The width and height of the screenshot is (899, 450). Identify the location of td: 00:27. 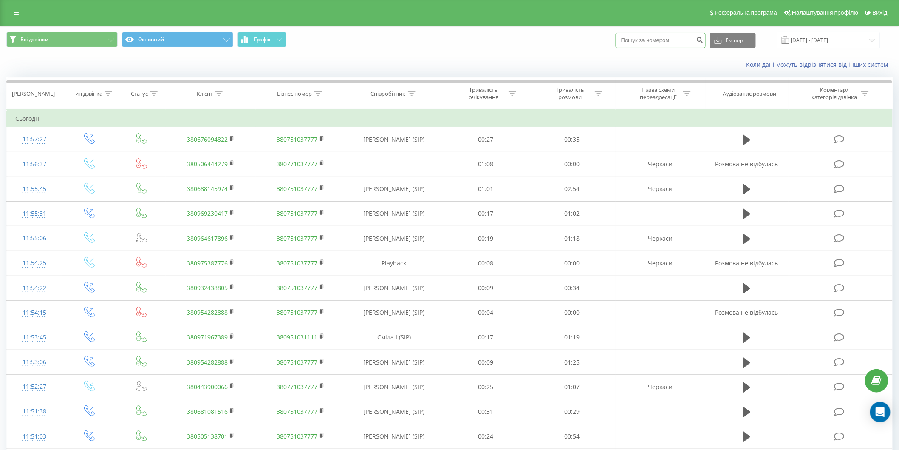
(486, 139).